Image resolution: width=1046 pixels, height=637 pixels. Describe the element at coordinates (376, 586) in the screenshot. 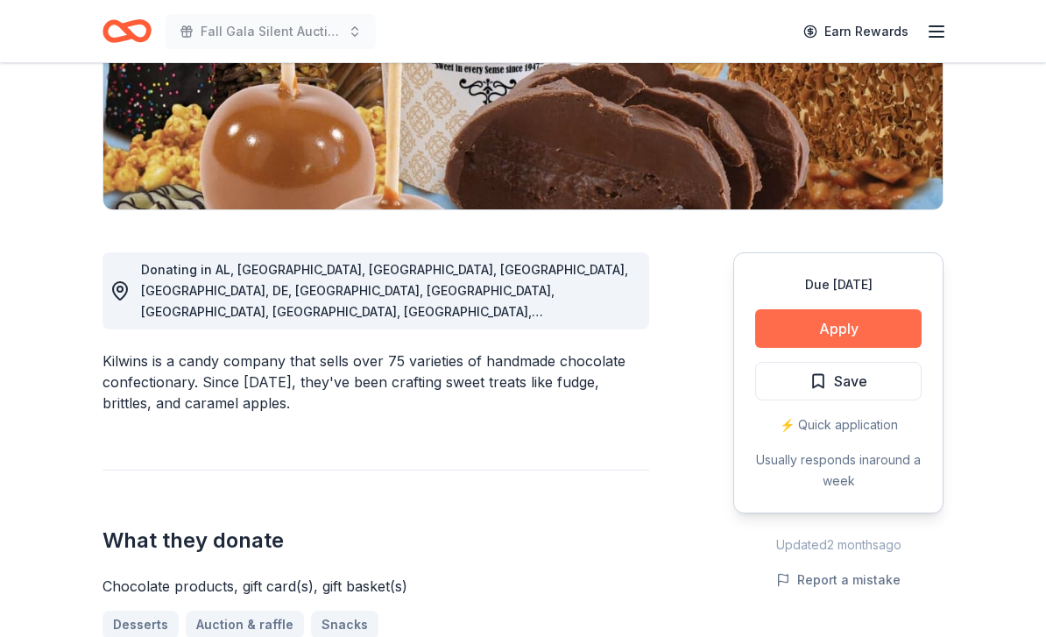

I see `div: Chocolate products, gift card(s), gift basket(s)` at that location.